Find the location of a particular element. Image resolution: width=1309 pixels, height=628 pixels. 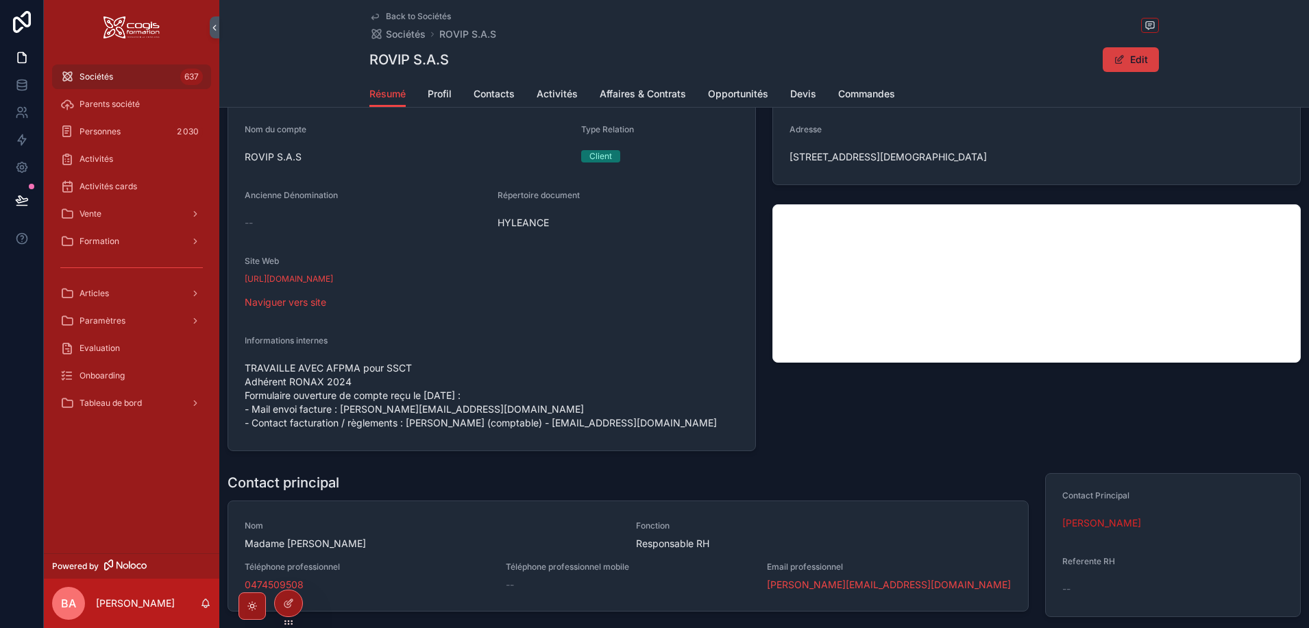

a: Tableau de bord is located at coordinates (132, 403).